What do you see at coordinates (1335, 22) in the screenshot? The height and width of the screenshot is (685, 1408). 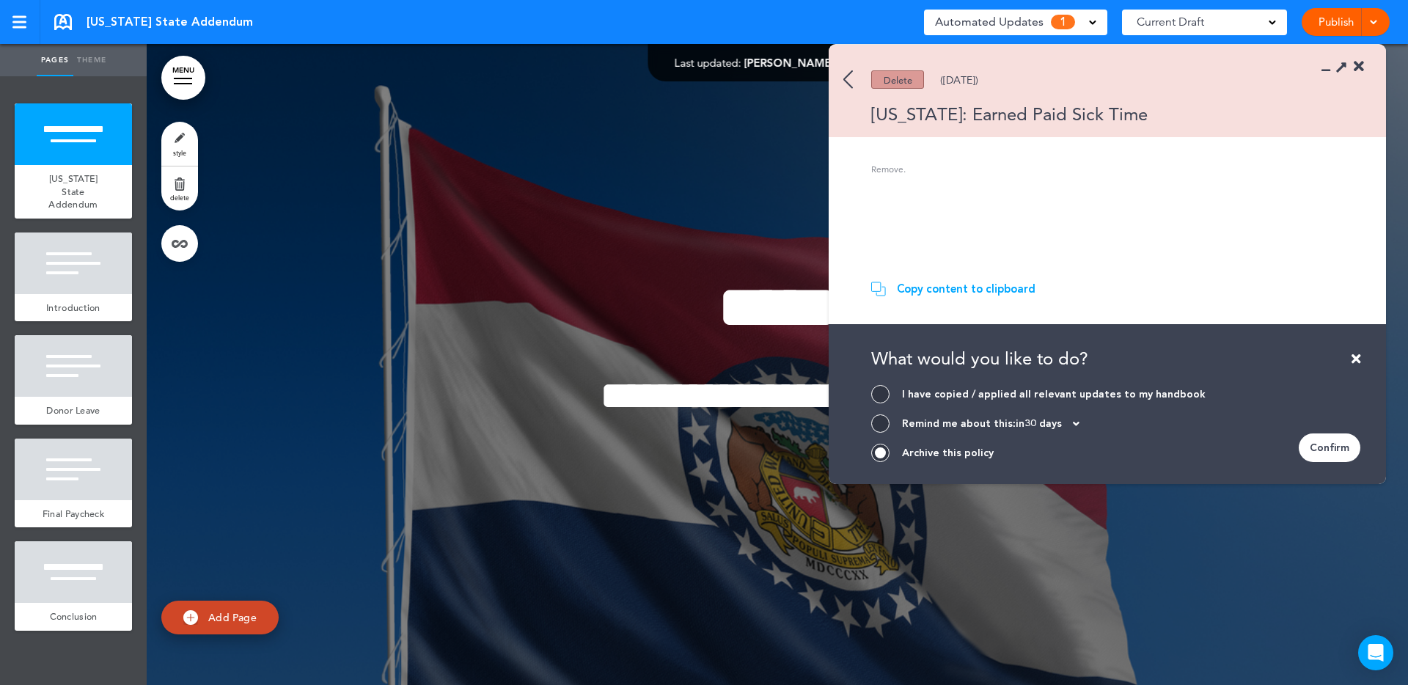 I see `a: Publish` at bounding box center [1335, 22].